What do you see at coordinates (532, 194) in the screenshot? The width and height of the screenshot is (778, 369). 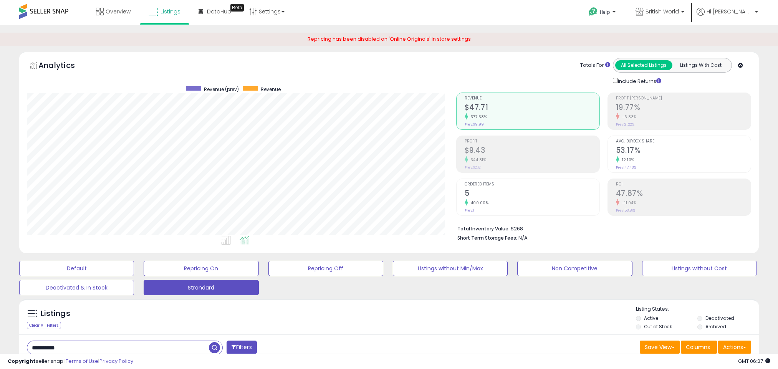 I see `h2: 5` at bounding box center [532, 194].